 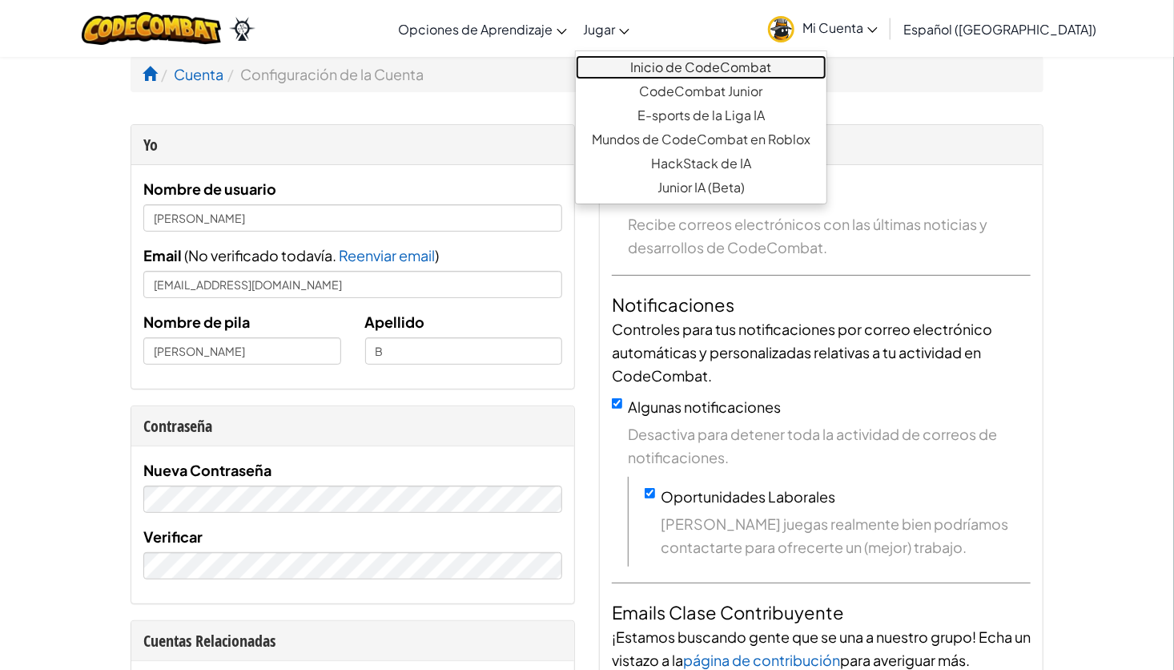 What do you see at coordinates (352, 144) in the screenshot?
I see `div: Yo` at bounding box center [352, 144].